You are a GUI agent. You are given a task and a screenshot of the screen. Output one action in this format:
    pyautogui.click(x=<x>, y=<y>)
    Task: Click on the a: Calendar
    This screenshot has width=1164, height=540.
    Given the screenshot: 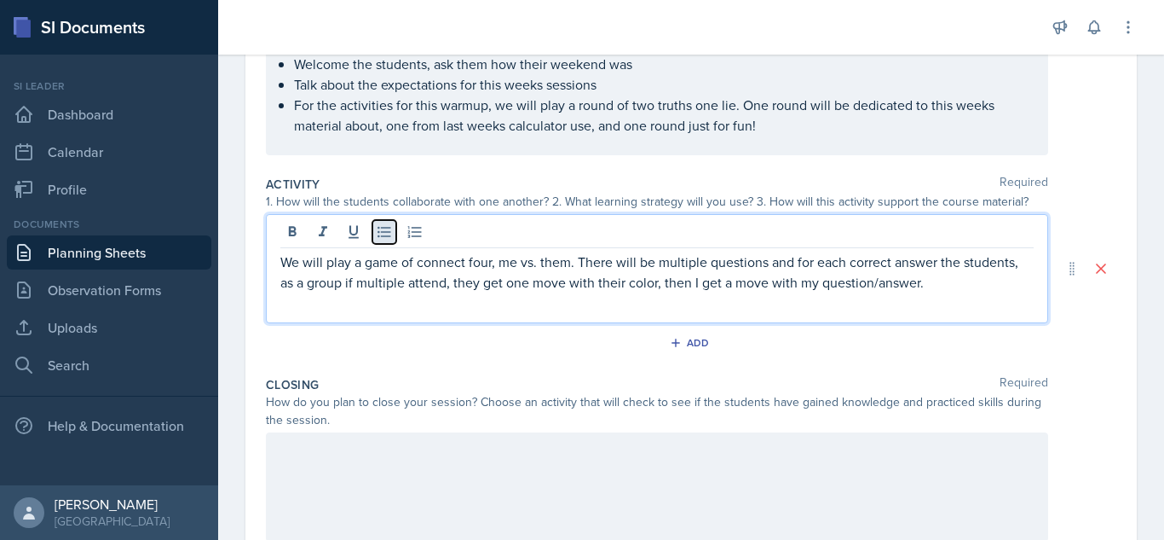 What is the action you would take?
    pyautogui.click(x=109, y=152)
    